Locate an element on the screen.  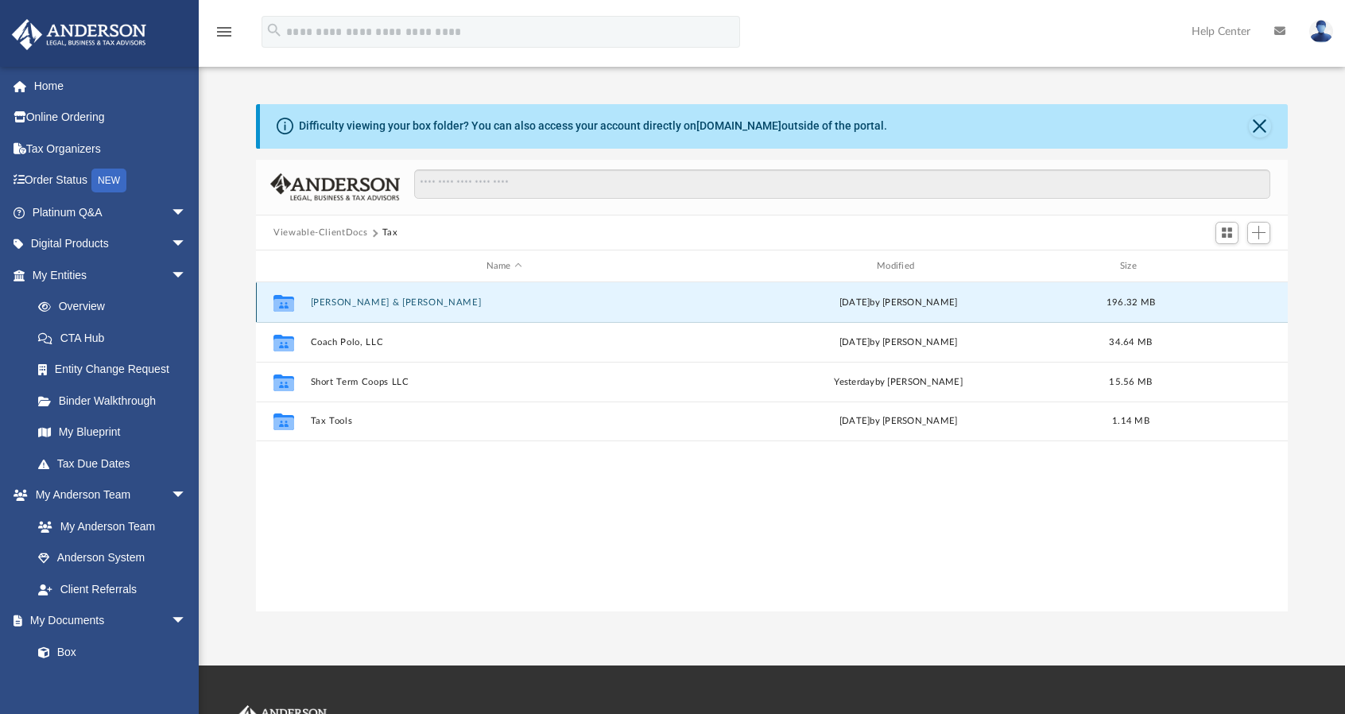
a: Tax Due Dates is located at coordinates (116, 463).